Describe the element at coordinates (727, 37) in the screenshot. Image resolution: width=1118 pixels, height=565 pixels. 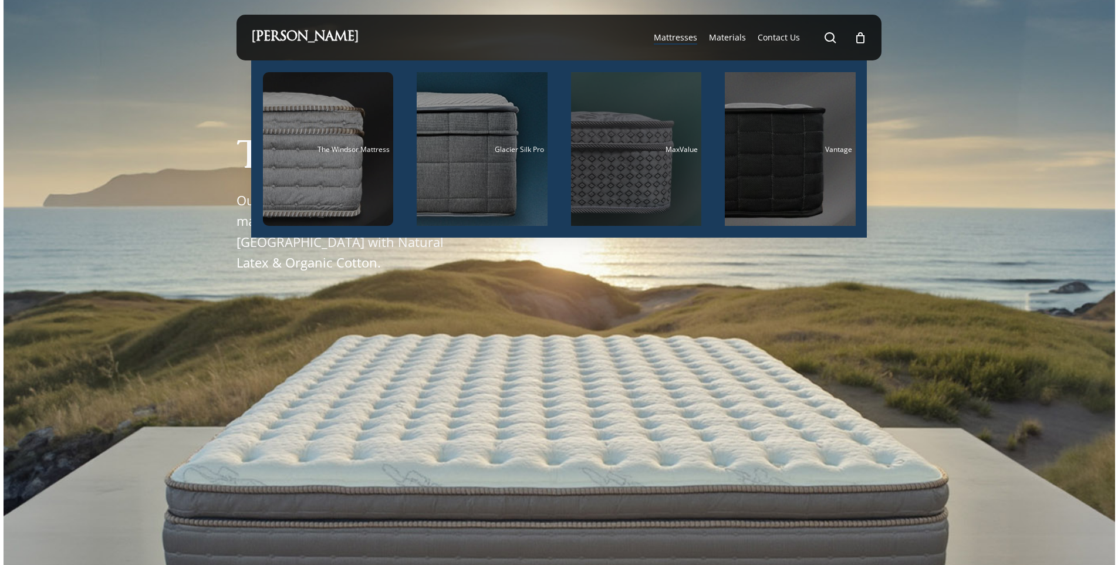
I see `span: Materials` at that location.